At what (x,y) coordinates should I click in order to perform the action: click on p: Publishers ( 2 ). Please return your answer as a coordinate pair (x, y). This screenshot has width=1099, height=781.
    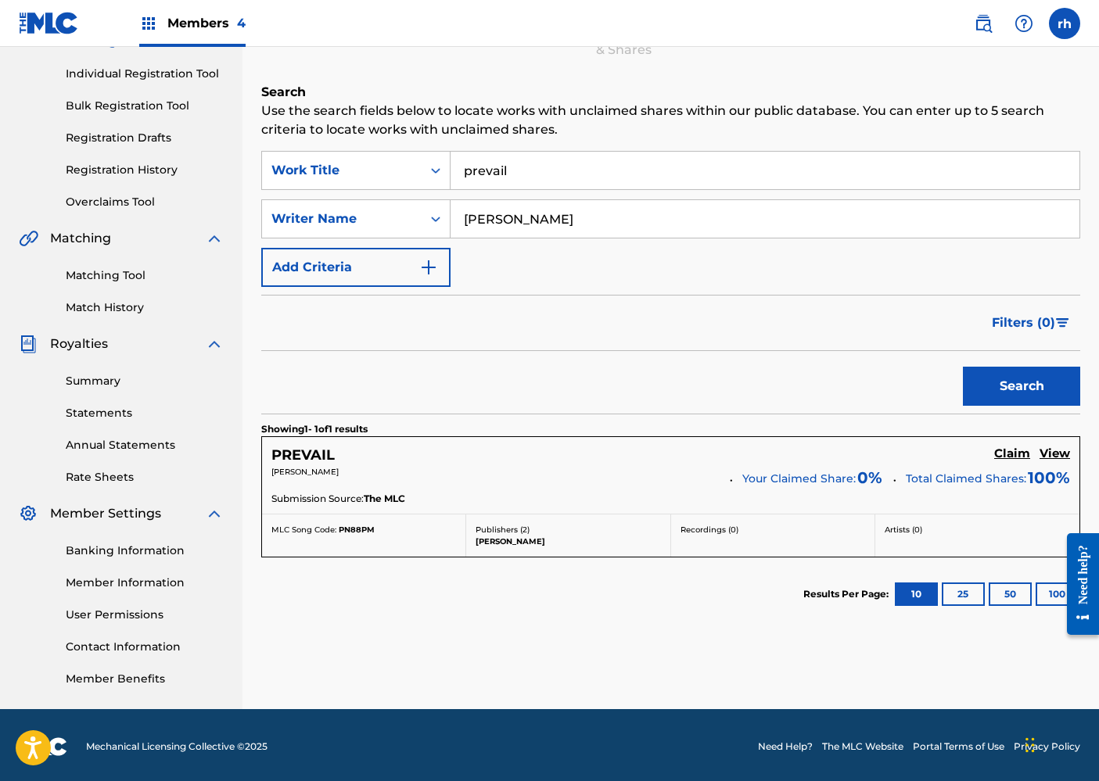
    Looking at the image, I should click on (568, 530).